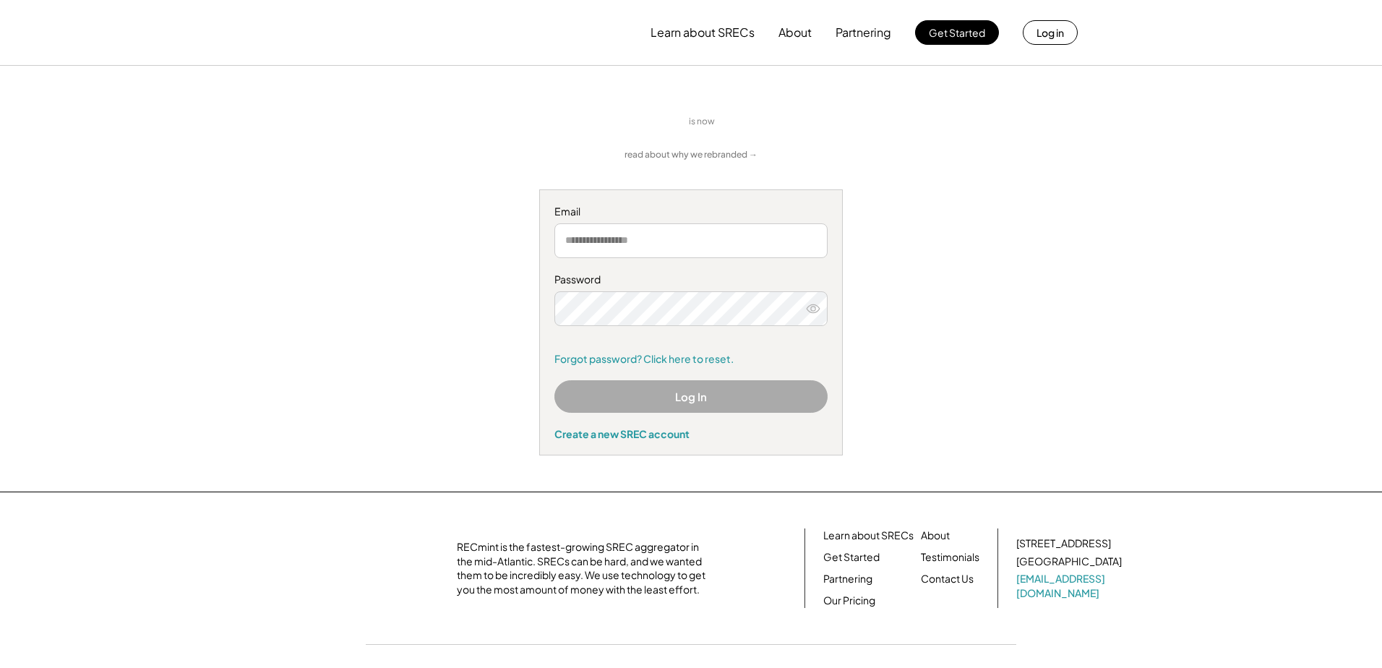 The image size is (1382, 668). What do you see at coordinates (691, 396) in the screenshot?
I see `button: Log In` at bounding box center [691, 396].